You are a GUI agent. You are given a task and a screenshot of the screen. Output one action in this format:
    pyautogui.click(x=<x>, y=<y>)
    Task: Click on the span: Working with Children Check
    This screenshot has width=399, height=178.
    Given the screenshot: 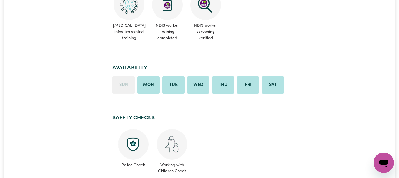 What is the action you would take?
    pyautogui.click(x=172, y=167)
    